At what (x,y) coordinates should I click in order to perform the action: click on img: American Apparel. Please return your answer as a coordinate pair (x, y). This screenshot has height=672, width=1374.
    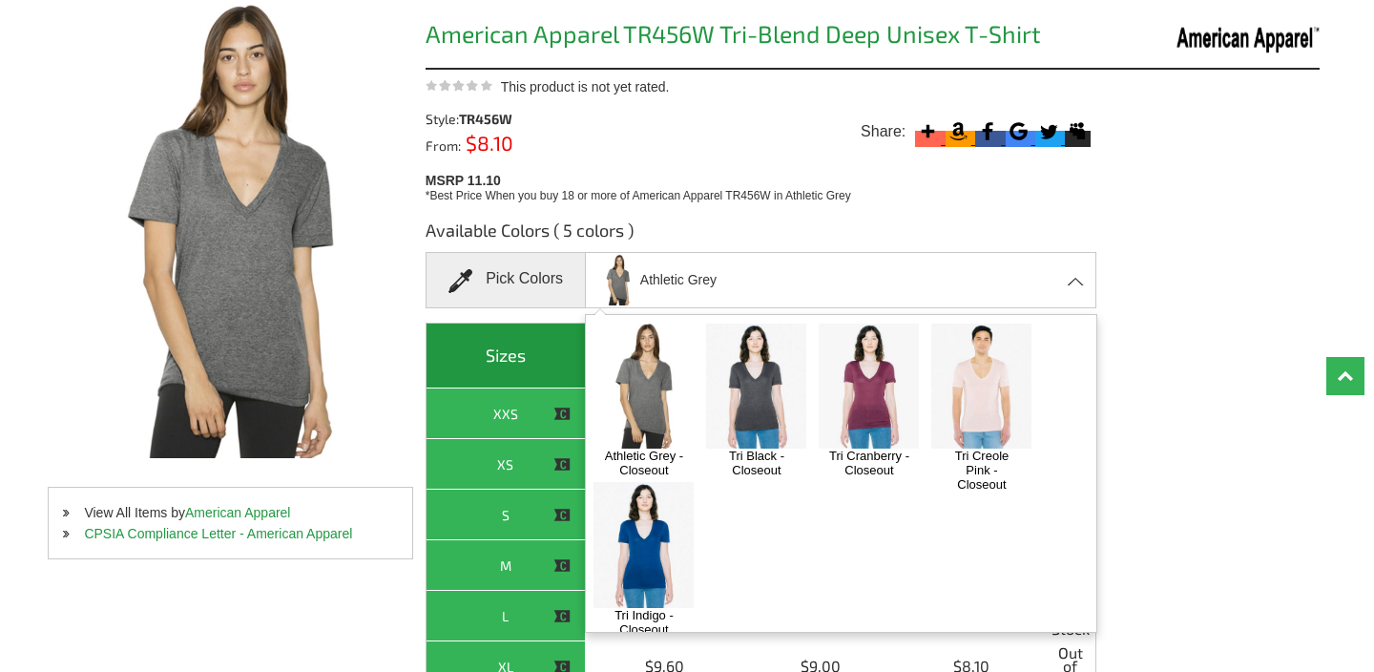
    Looking at the image, I should click on (1248, 38).